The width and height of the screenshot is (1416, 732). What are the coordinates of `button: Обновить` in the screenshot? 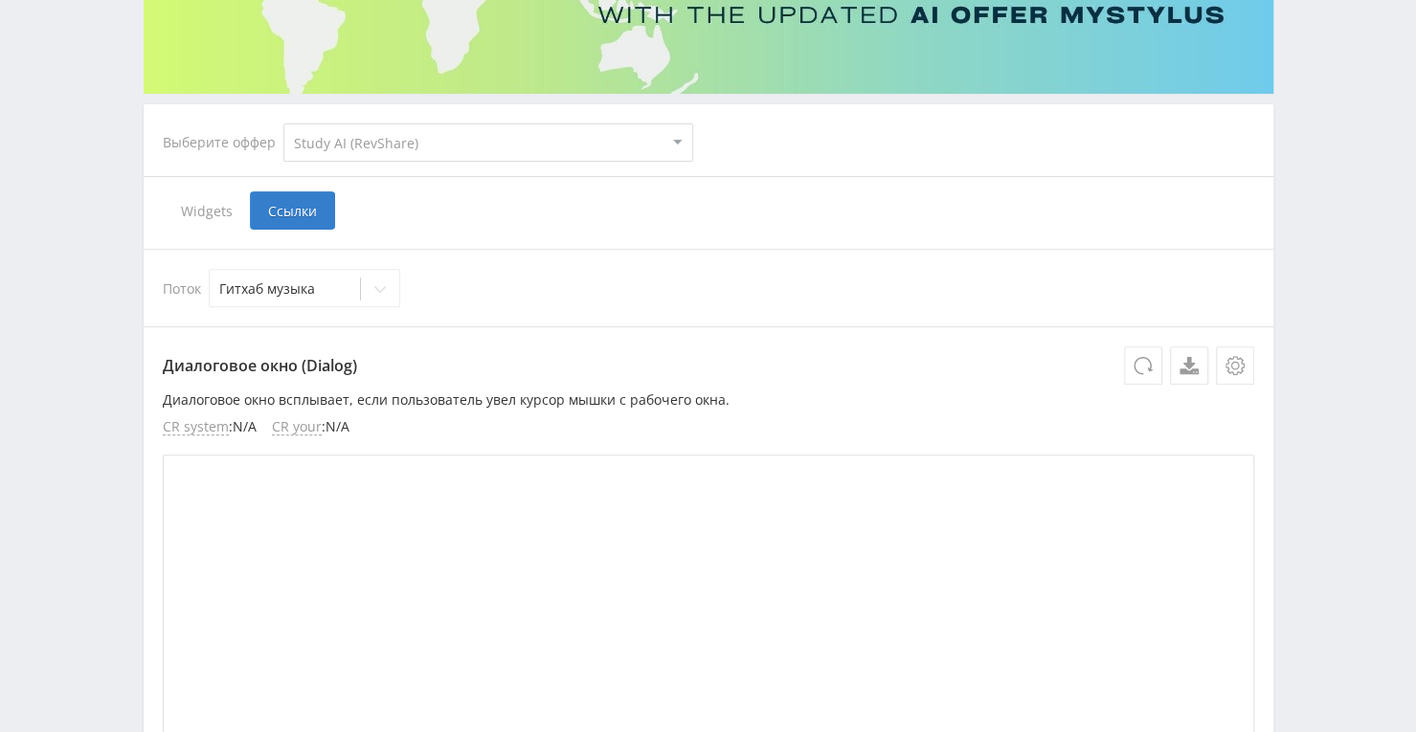 It's located at (1143, 366).